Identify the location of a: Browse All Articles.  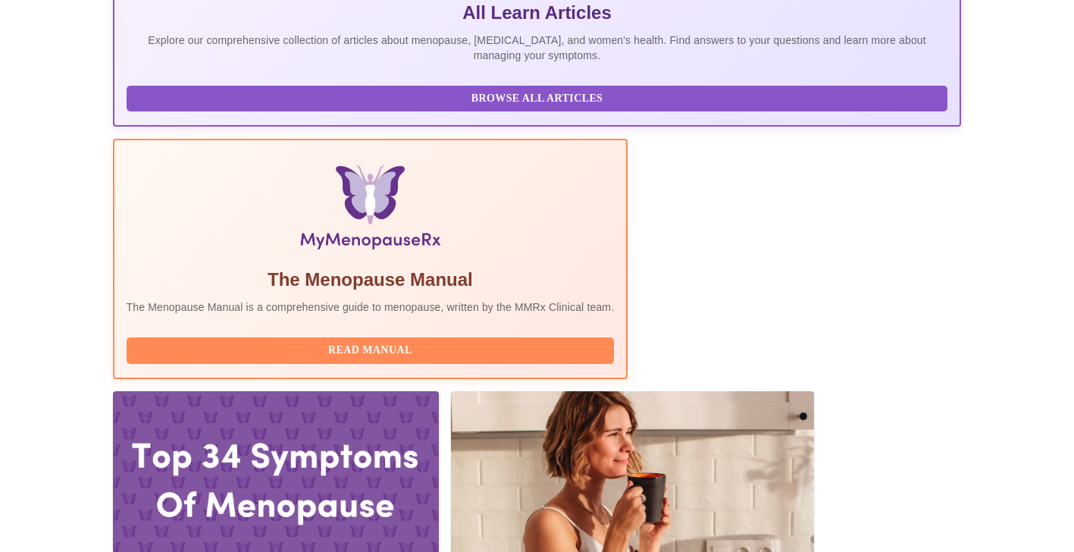
(539, 97).